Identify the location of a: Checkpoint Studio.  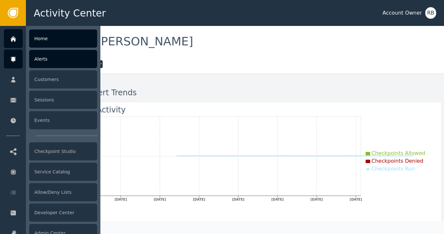
(50, 151).